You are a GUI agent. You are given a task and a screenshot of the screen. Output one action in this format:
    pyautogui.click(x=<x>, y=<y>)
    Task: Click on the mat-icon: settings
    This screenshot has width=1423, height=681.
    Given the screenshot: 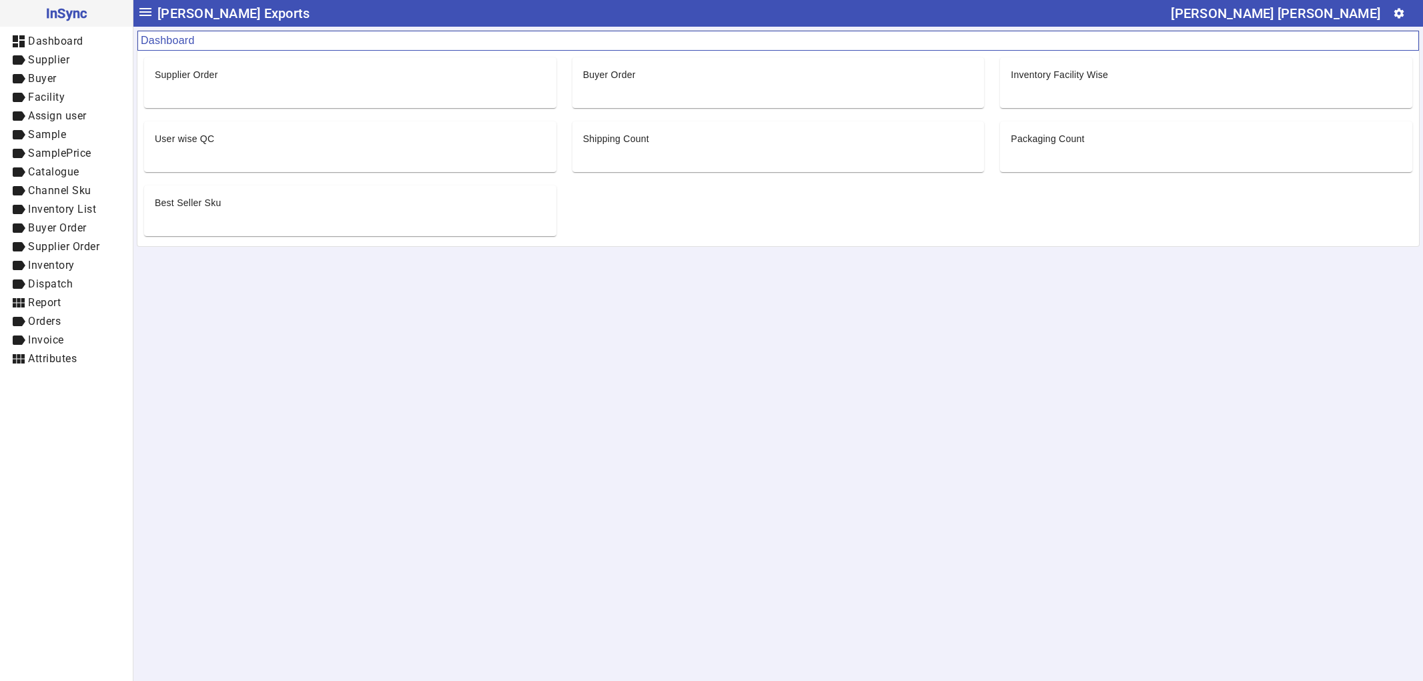 What is the action you would take?
    pyautogui.click(x=1399, y=13)
    